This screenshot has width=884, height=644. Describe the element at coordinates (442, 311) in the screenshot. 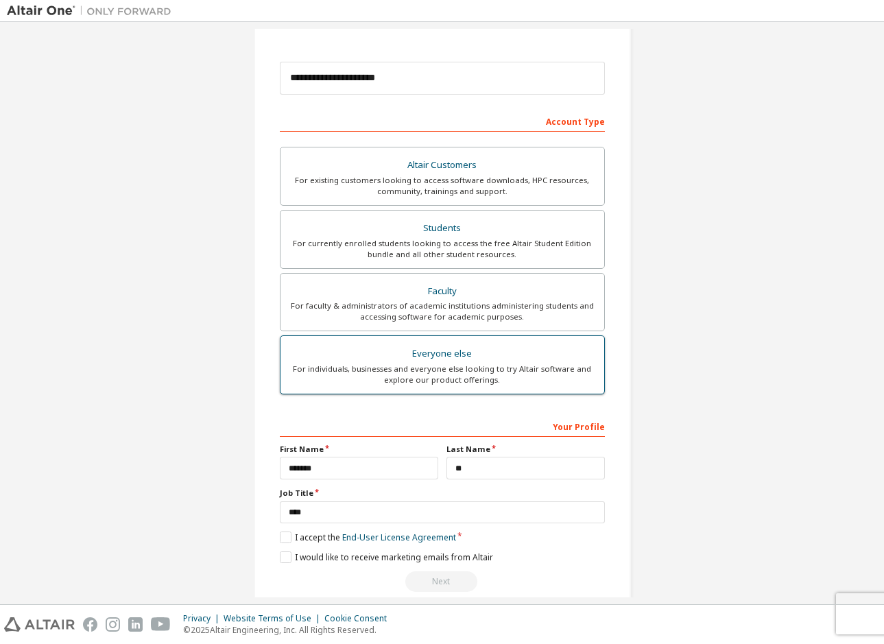

I see `div: For faculty & administrators of academic institutions administering students and accessing softwa...` at that location.